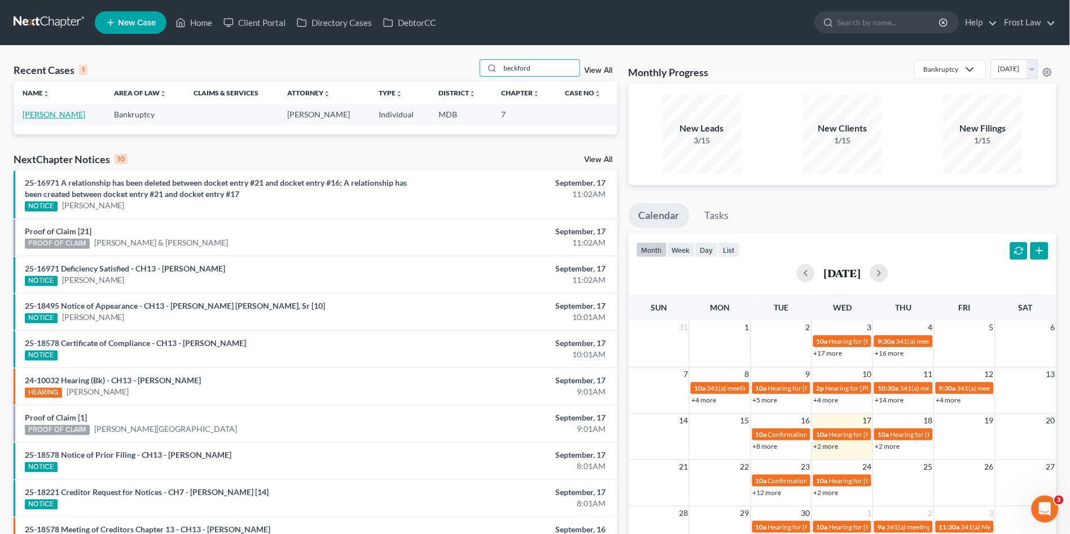 The width and height of the screenshot is (1070, 534). I want to click on div: 3/15, so click(702, 141).